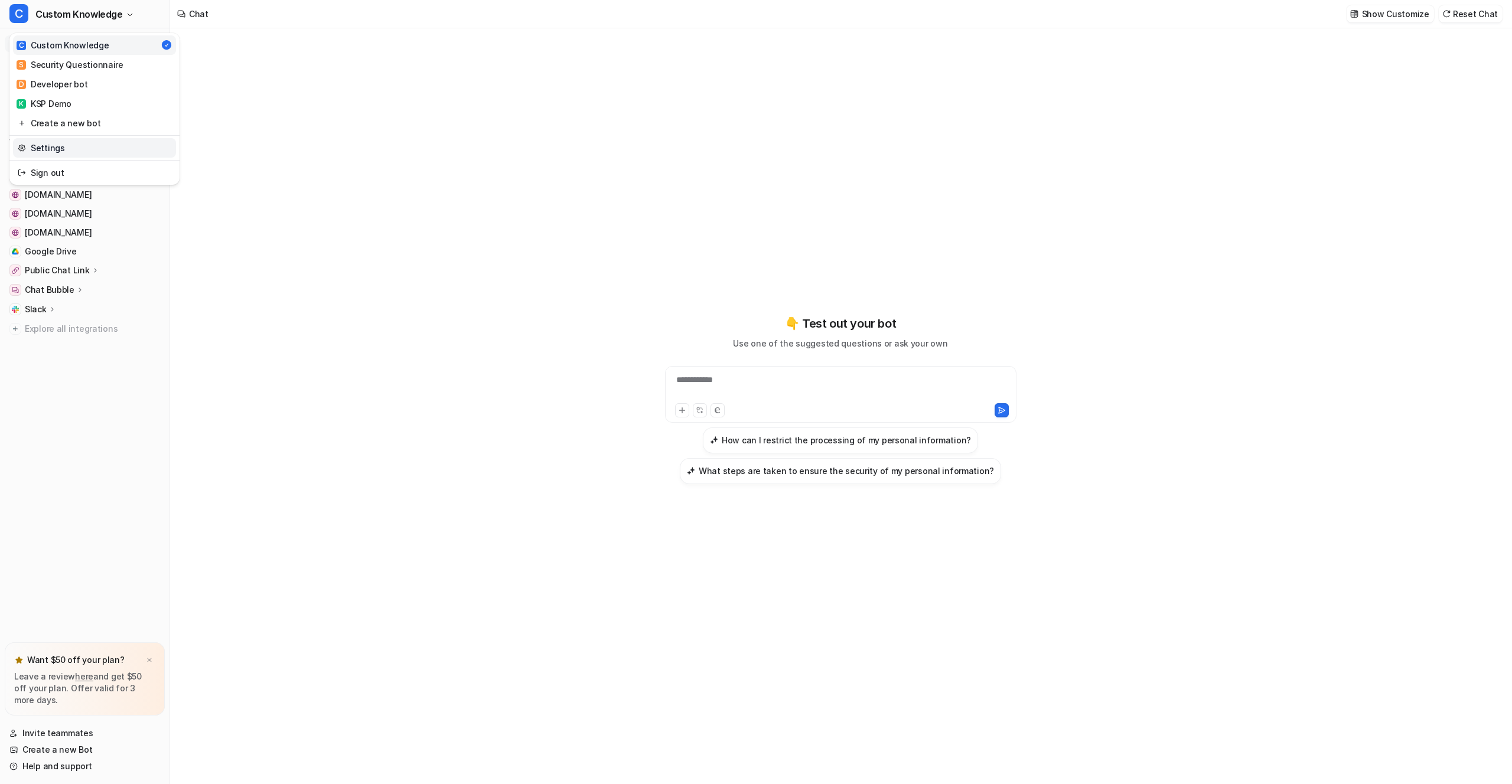 This screenshot has height=784, width=1512. I want to click on div: KSP Demo, so click(44, 104).